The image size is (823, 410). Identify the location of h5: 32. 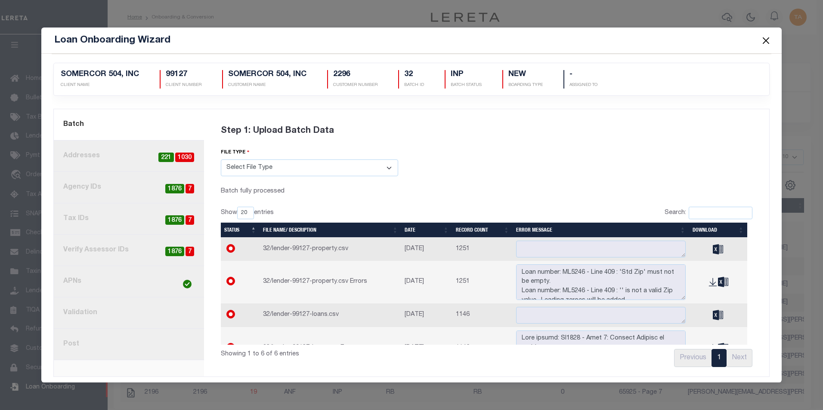
(414, 75).